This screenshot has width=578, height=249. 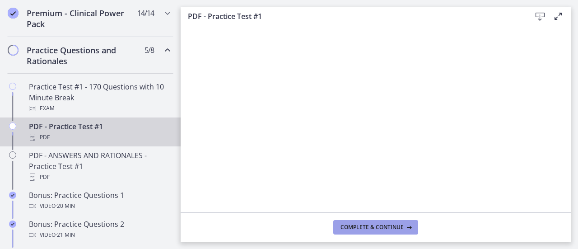 I want to click on span: 5 / 8, so click(x=149, y=50).